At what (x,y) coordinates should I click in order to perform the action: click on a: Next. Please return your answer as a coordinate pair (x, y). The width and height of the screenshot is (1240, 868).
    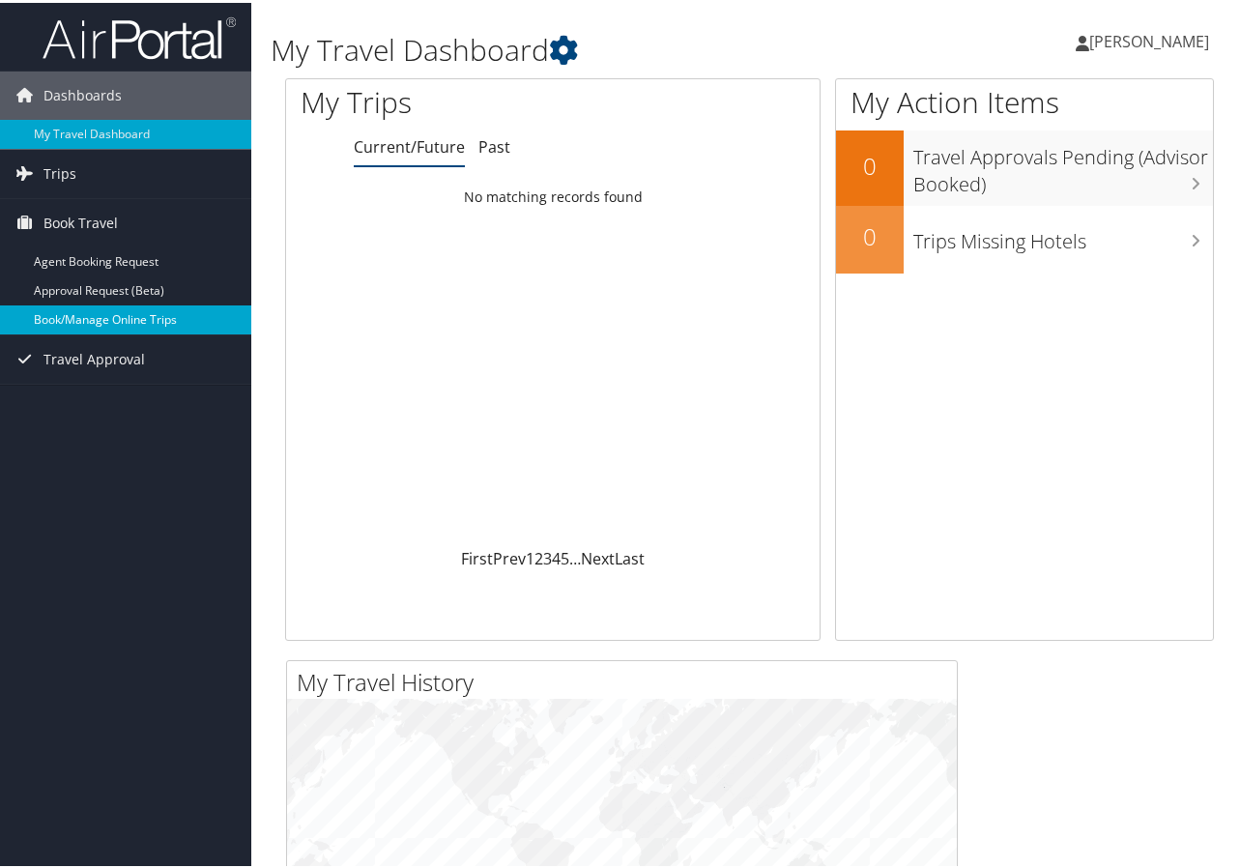
    Looking at the image, I should click on (597, 556).